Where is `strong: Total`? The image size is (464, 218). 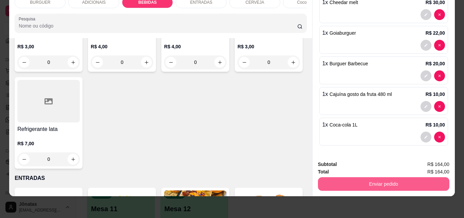
strong: Total is located at coordinates (323, 171).